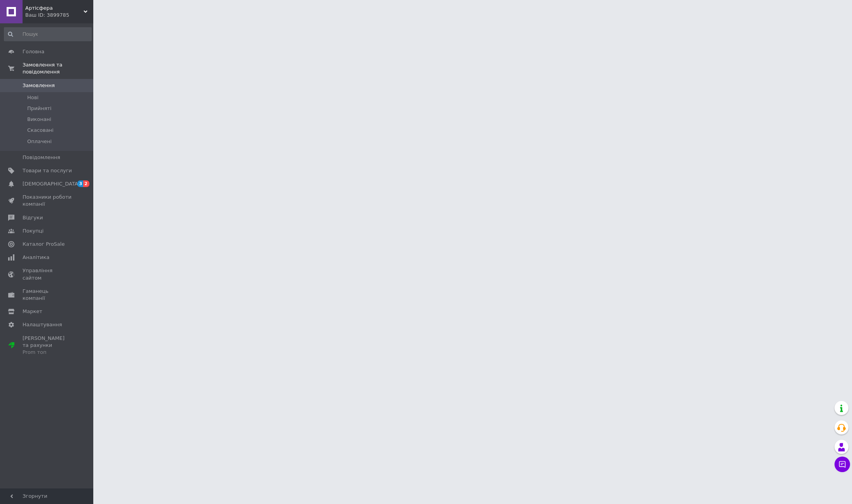 The width and height of the screenshot is (852, 504). Describe the element at coordinates (33, 98) in the screenshot. I see `span: Нові` at that location.